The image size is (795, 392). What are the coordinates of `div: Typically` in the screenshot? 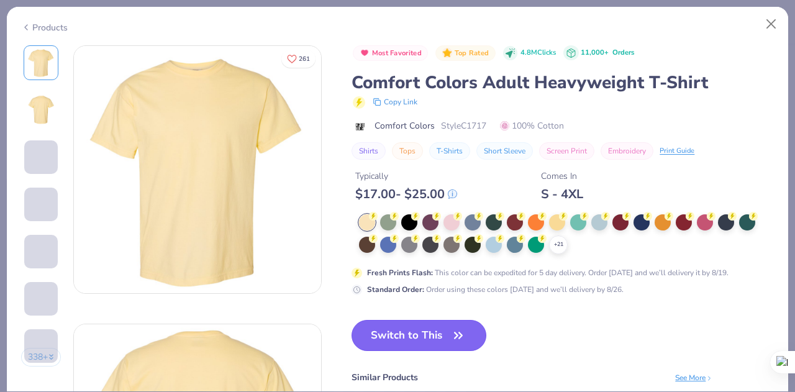 It's located at (406, 176).